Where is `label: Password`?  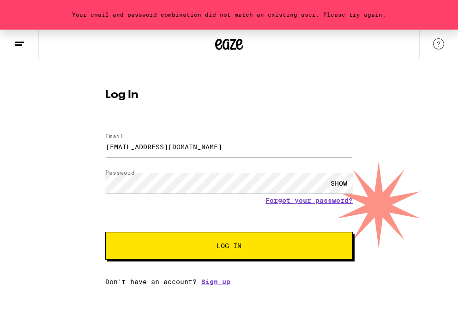
label: Password is located at coordinates (120, 172).